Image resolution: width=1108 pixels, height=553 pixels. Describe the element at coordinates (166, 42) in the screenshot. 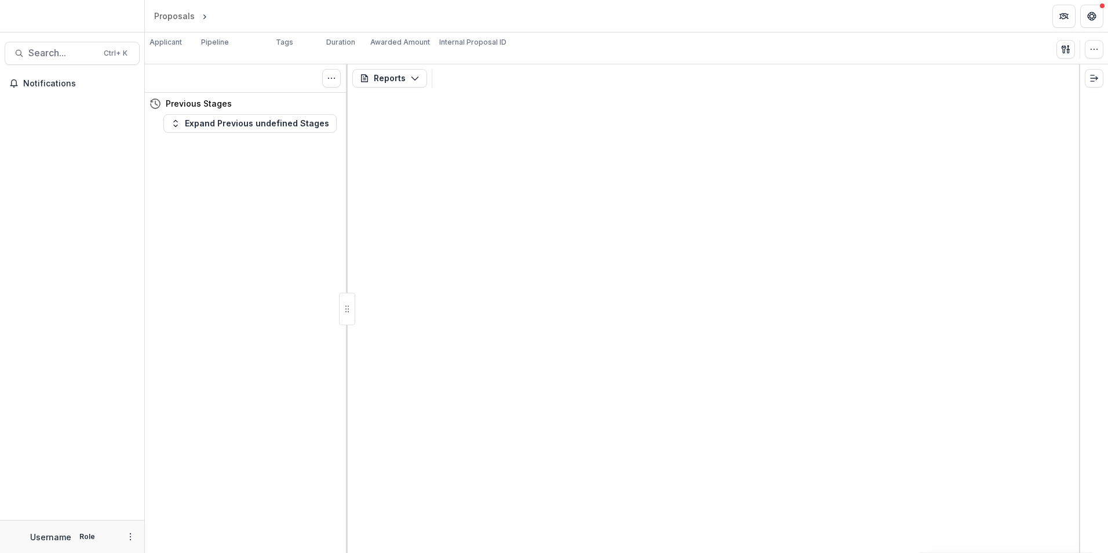

I see `p: Applicant` at that location.